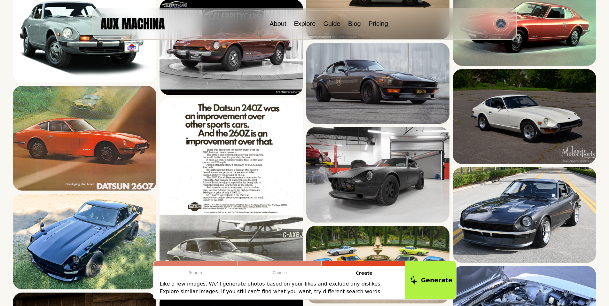 The height and width of the screenshot is (306, 609). What do you see at coordinates (280, 288) in the screenshot?
I see `p: Like a few images. We'll generate photos based on your likes and exclude any dislikes. Explore si...` at bounding box center [280, 288].